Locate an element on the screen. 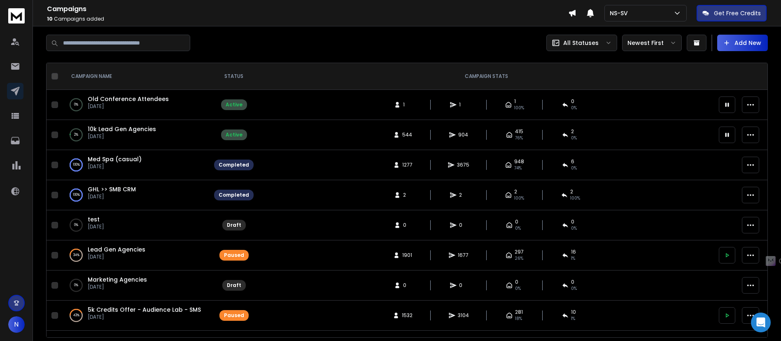  span: 544 is located at coordinates (407, 135).